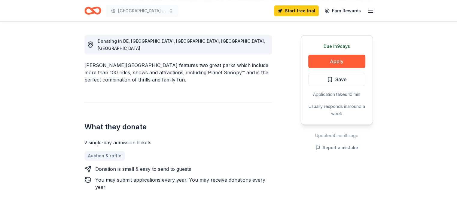 The width and height of the screenshot is (457, 209). I want to click on div: Updated 4 months ago, so click(337, 136).